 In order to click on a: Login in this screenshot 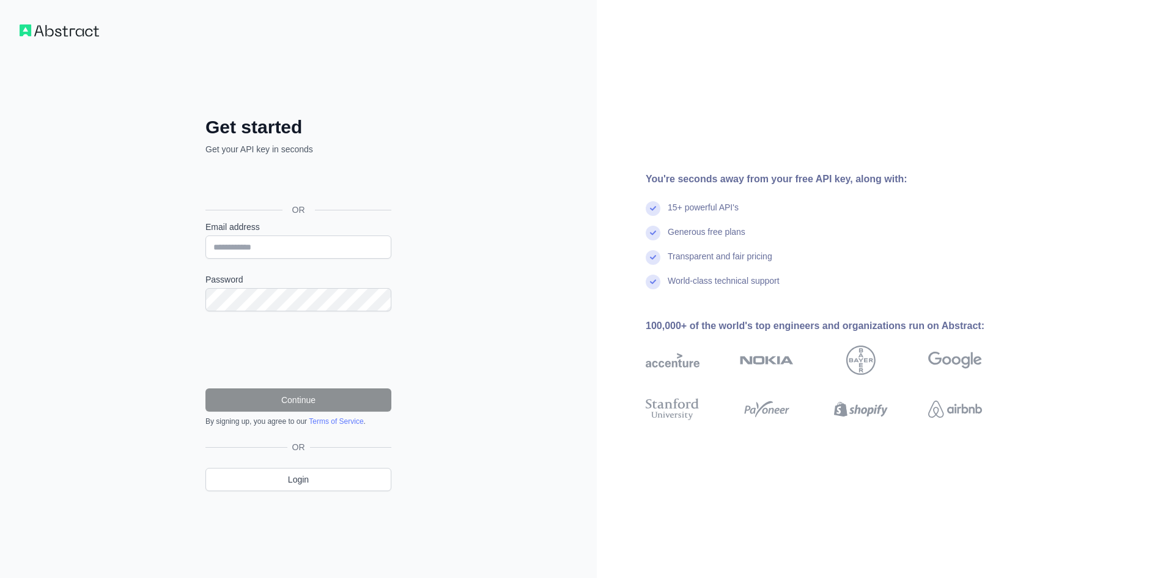, I will do `click(298, 479)`.